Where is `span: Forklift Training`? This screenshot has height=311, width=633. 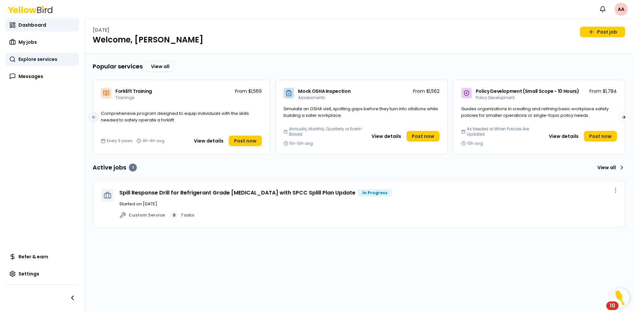 span: Forklift Training is located at coordinates (133, 91).